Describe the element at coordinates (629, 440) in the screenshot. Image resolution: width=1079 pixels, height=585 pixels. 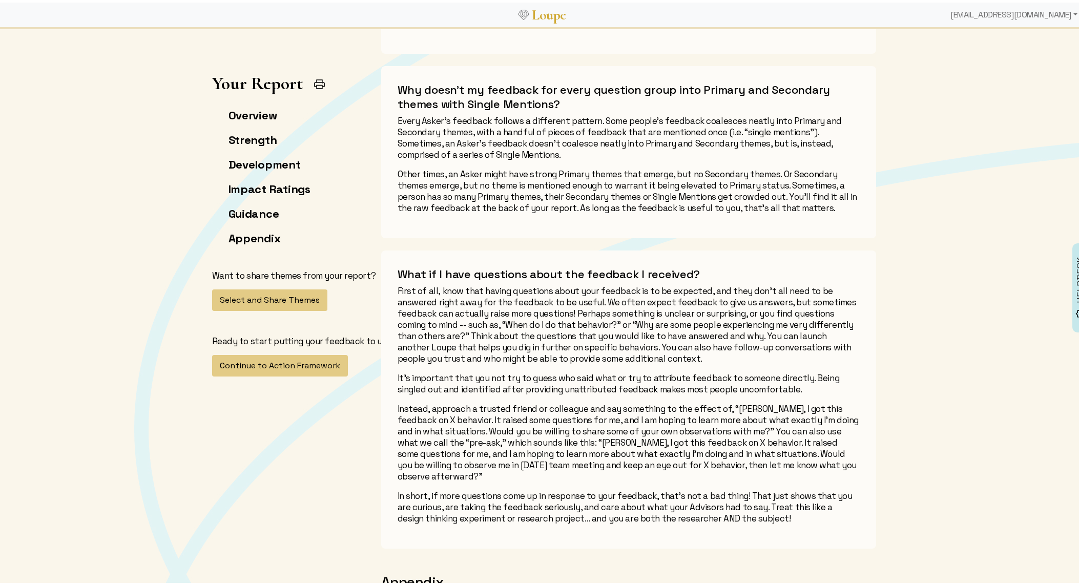
I see `p: Instead, approach a trusted friend or colleague and say something to the effect of, “[PERSON_NAME...` at that location.